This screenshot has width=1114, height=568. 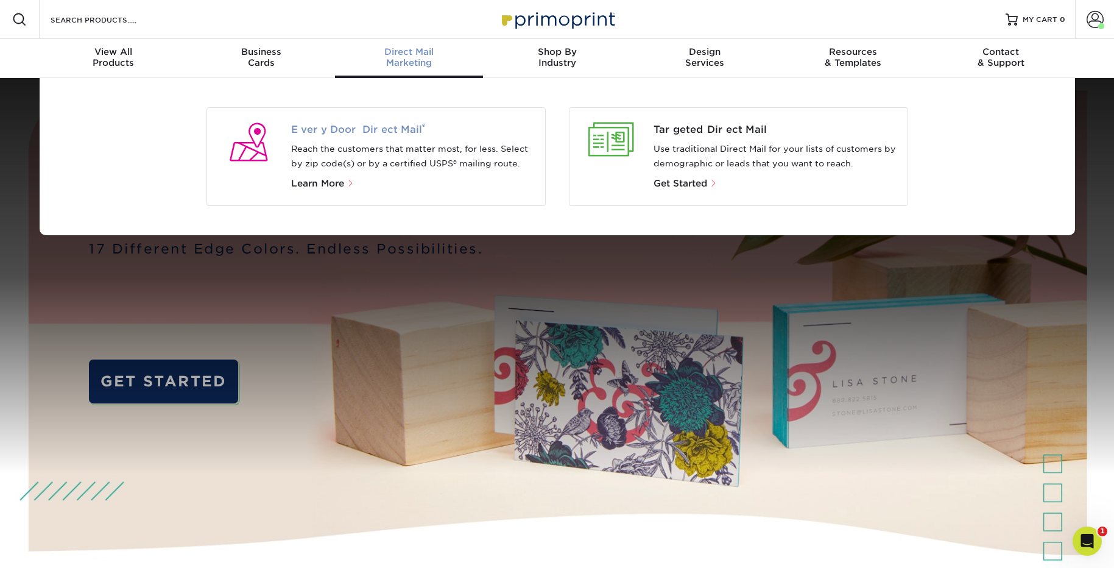 What do you see at coordinates (1102, 531) in the screenshot?
I see `span: 1` at bounding box center [1102, 531].